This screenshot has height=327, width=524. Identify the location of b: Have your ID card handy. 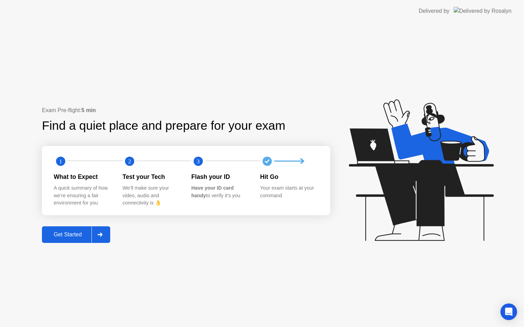
(212, 192).